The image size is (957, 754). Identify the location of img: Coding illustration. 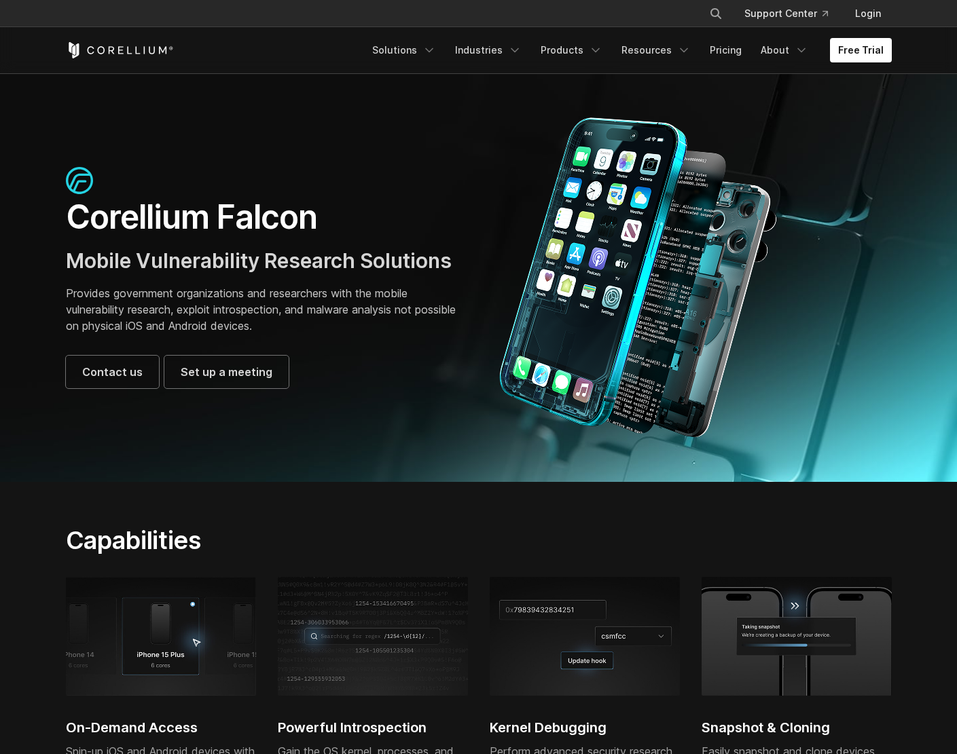
(373, 636).